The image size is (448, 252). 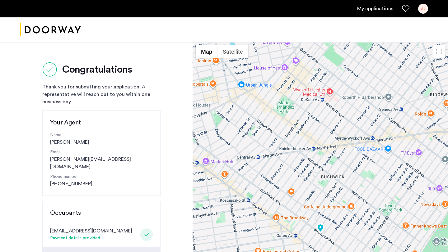 I want to click on button: Toggle fullscreen view, so click(x=438, y=52).